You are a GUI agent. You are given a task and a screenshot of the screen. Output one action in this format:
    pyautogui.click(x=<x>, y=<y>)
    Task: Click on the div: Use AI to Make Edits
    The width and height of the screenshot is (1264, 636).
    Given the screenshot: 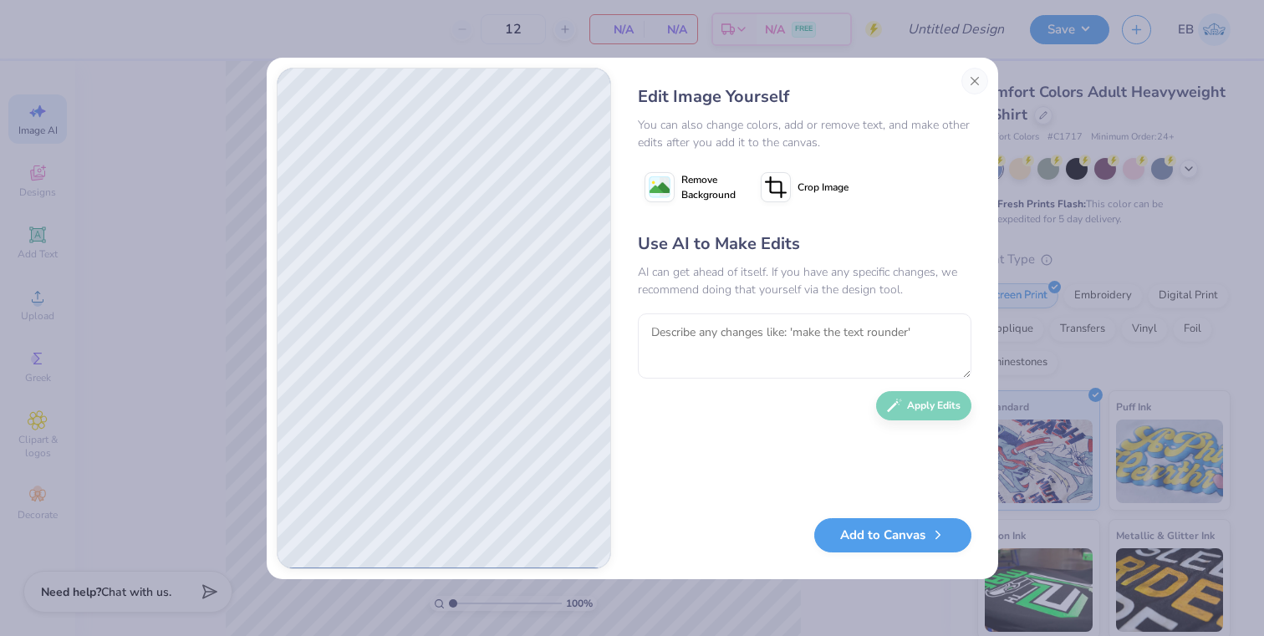 What is the action you would take?
    pyautogui.click(x=804, y=244)
    